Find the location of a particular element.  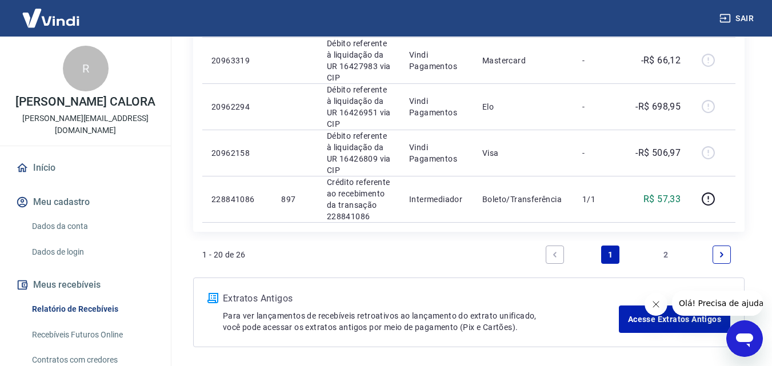

p: -R$ 698,95 is located at coordinates (658, 107).